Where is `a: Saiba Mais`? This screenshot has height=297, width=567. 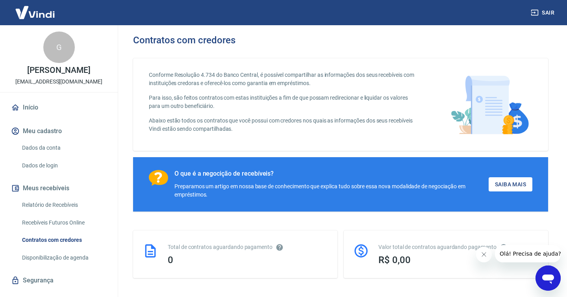
a: Saiba Mais is located at coordinates (510, 184).